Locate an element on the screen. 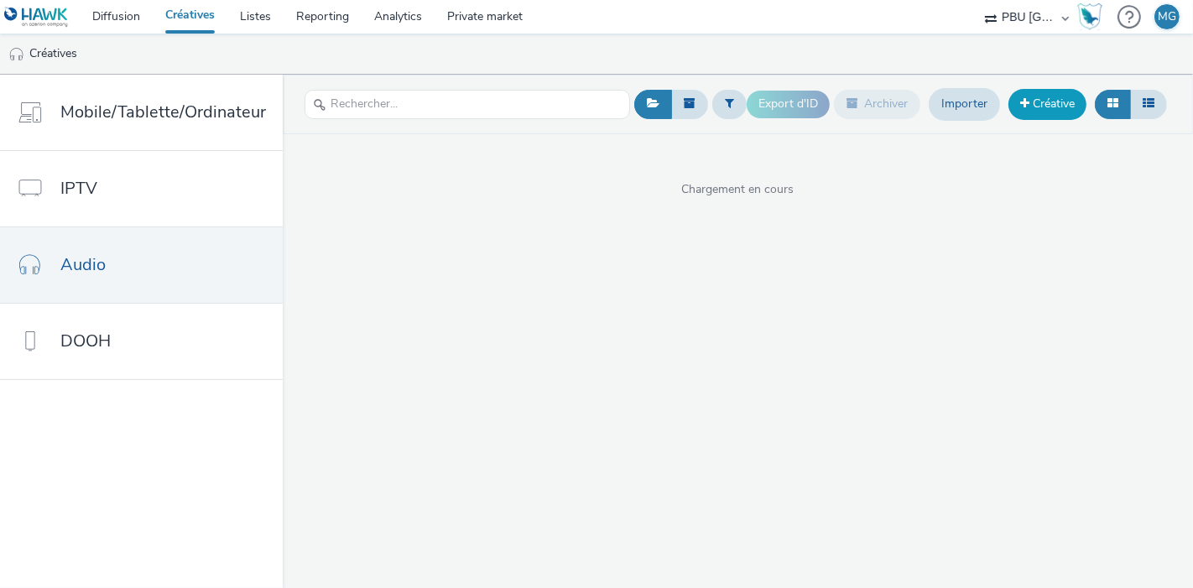  span: DOOH is located at coordinates (86, 341).